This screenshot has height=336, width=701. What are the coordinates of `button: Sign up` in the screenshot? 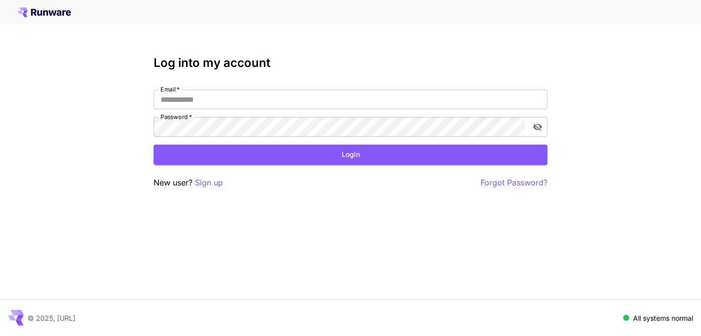 It's located at (209, 183).